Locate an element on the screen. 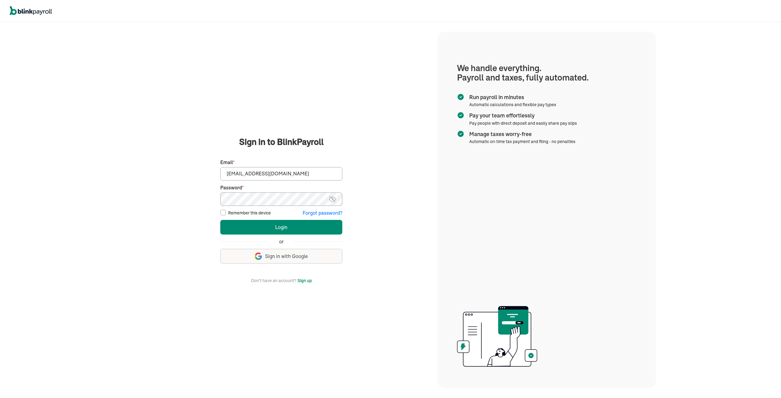 The width and height of the screenshot is (781, 398). img: google is located at coordinates (258, 256).